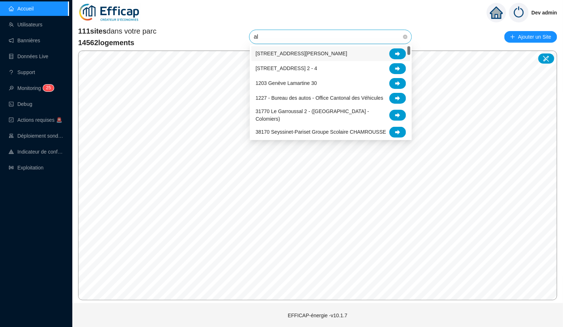  I want to click on span: Actions requises 🚨, so click(40, 120).